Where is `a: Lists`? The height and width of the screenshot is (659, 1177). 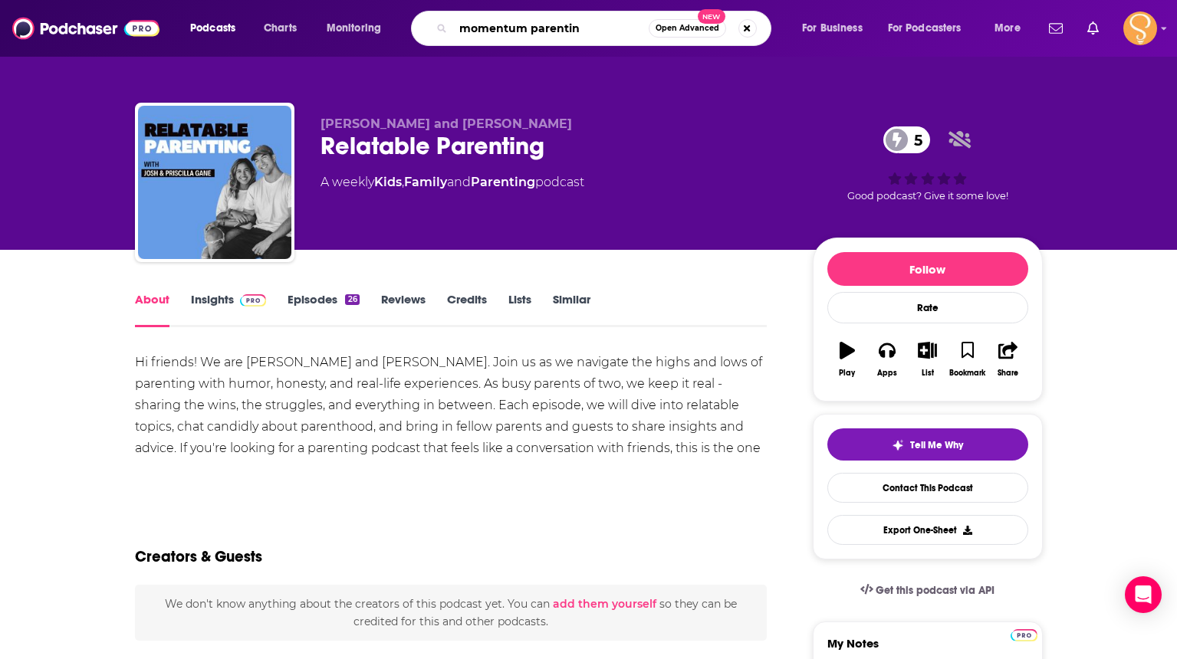 a: Lists is located at coordinates (520, 310).